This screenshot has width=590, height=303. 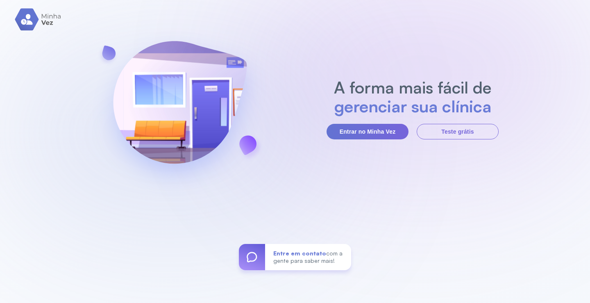 I want to click on img: logo.svg, so click(x=38, y=19).